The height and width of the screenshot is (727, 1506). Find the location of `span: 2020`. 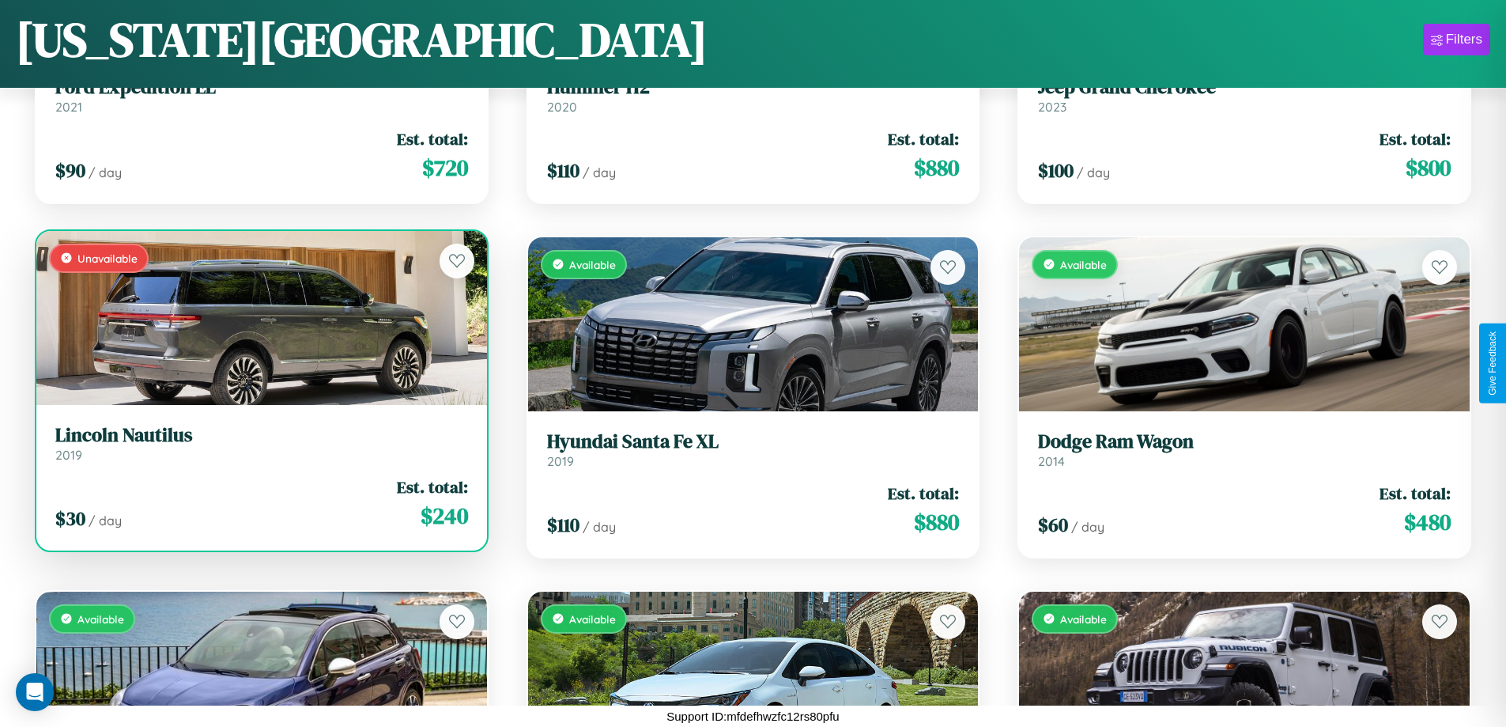

span: 2020 is located at coordinates (562, 107).